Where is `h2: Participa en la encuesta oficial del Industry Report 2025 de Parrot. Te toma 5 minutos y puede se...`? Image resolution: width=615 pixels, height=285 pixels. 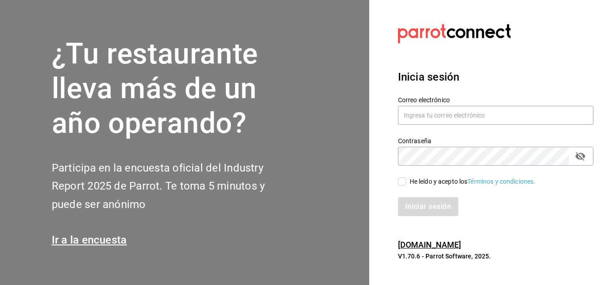
h2: Participa en la encuesta oficial del Industry Report 2025 de Parrot. Te toma 5 minutos y puede se... is located at coordinates (173, 186).